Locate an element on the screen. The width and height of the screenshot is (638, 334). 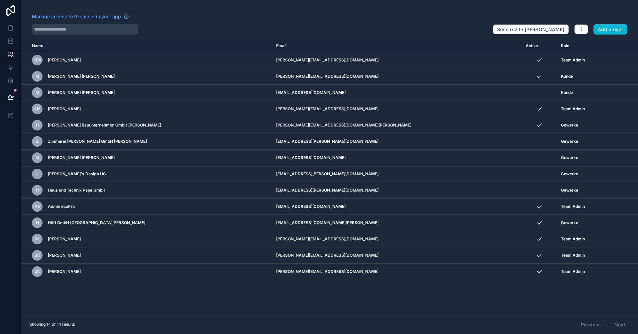
span: Manage access to the users in your app is located at coordinates (76, 17).